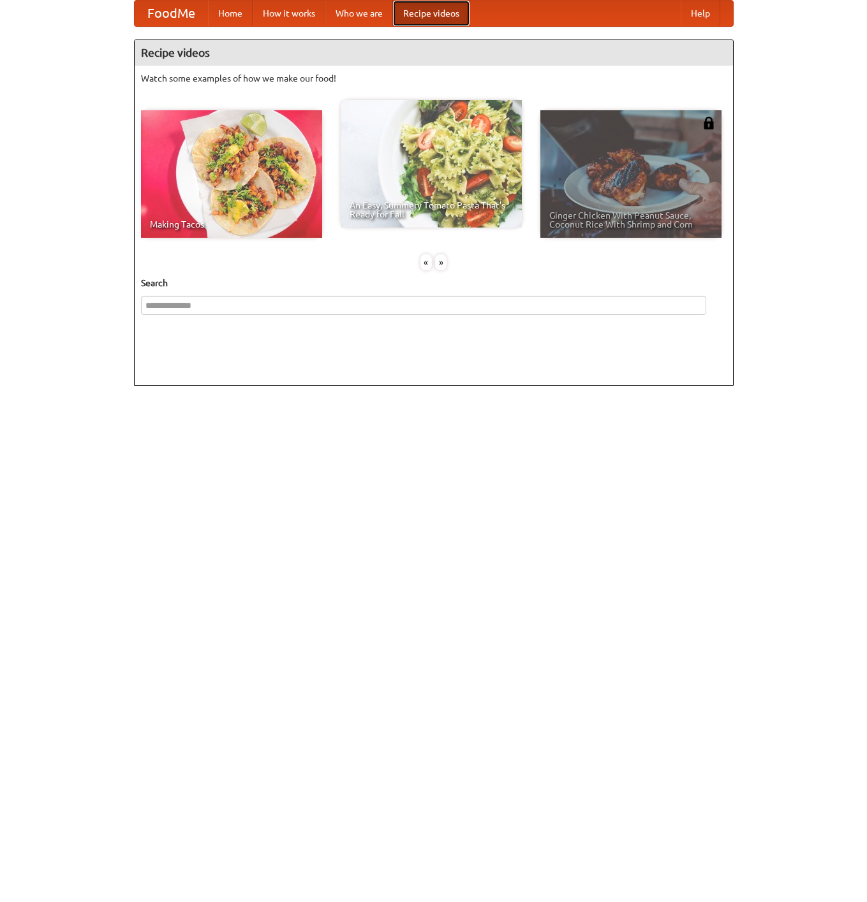 The width and height of the screenshot is (867, 902). I want to click on span: An Easy, Summery Tomato Pasta That's Ready for Fall, so click(431, 210).